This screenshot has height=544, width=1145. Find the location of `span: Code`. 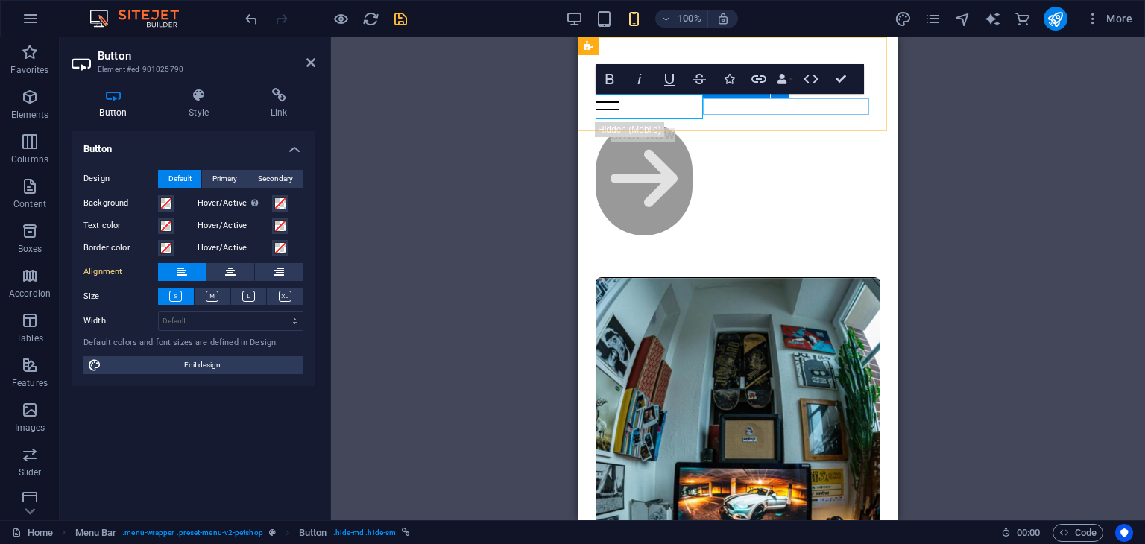

span: Code is located at coordinates (1078, 533).